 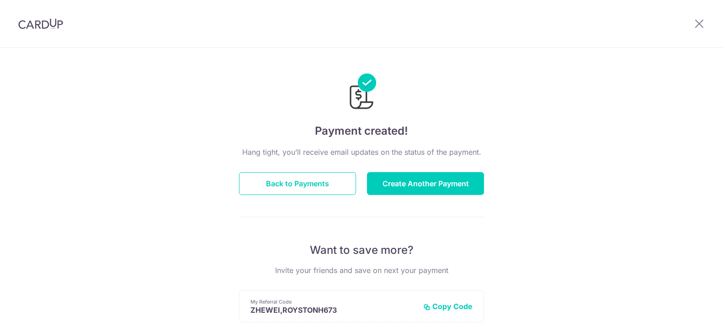 I want to click on img: Payments, so click(x=361, y=93).